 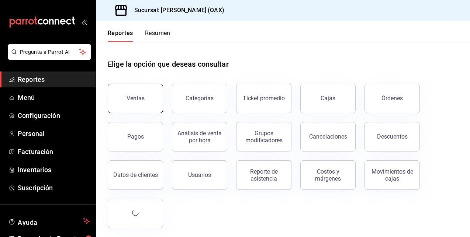 What do you see at coordinates (54, 97) in the screenshot?
I see `span: Menú` at bounding box center [54, 97].